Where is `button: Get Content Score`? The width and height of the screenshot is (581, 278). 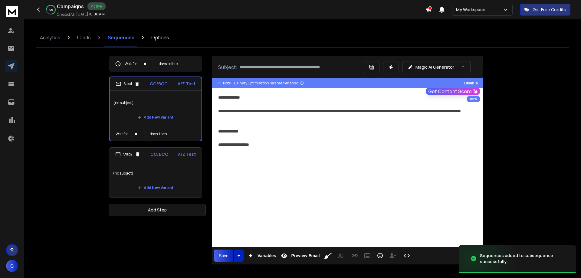
button: Get Content Score is located at coordinates (453, 91).